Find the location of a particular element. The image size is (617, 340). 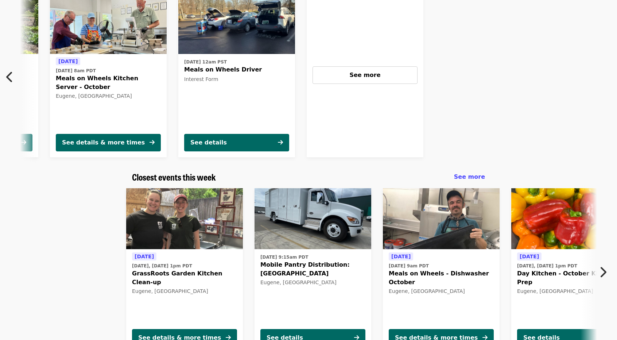

span: Closest events this week is located at coordinates (174, 176).